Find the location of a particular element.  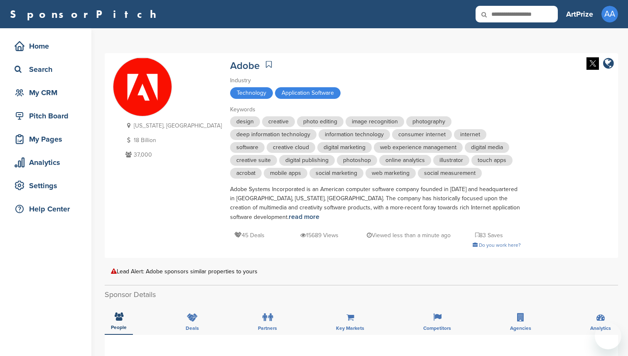

span: online analytics is located at coordinates (405, 160).